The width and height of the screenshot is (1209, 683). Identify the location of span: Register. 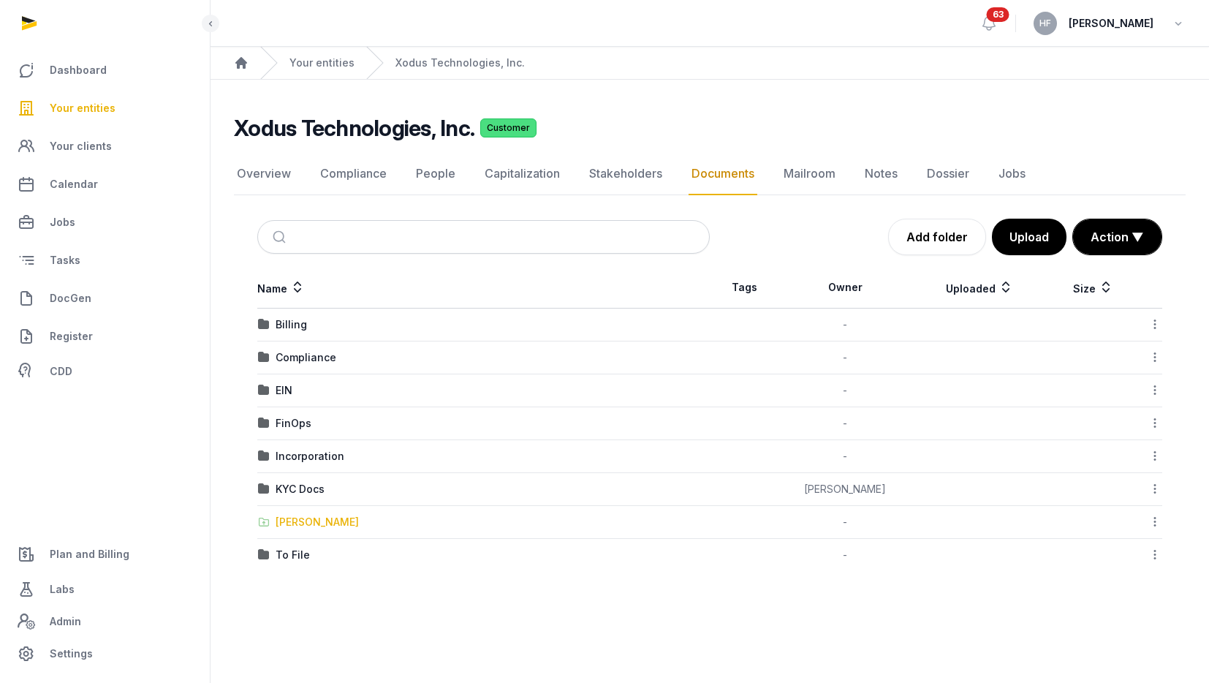
(71, 336).